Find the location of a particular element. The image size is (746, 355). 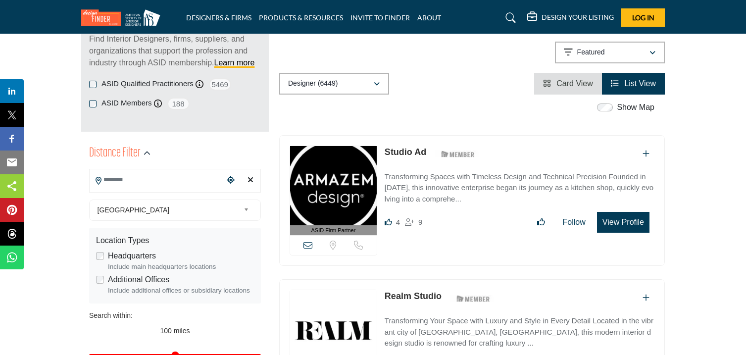

p: Featured is located at coordinates (591, 52).